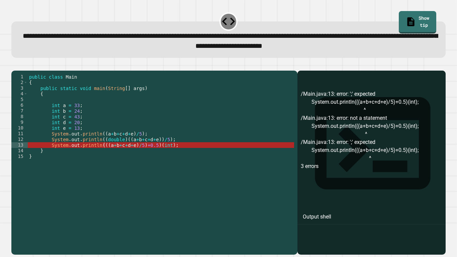 Image resolution: width=457 pixels, height=257 pixels. I want to click on div: 4, so click(19, 94).